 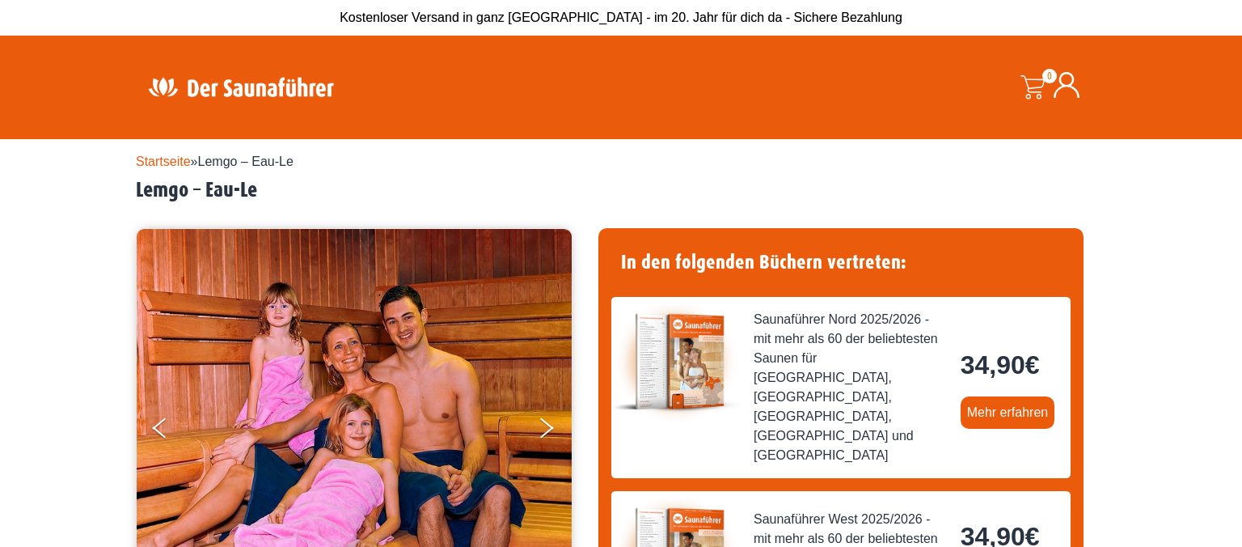 What do you see at coordinates (676, 362) in the screenshot?
I see `img: der-saunafuehrer-2025-nord.jpg` at bounding box center [676, 362].